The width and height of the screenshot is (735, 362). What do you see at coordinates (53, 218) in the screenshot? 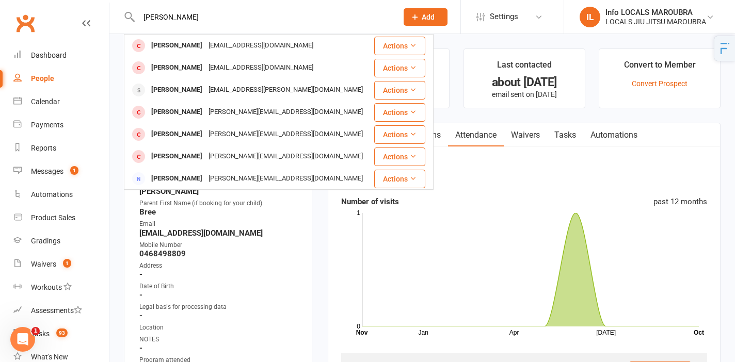
I see `div: Product Sales` at bounding box center [53, 218].